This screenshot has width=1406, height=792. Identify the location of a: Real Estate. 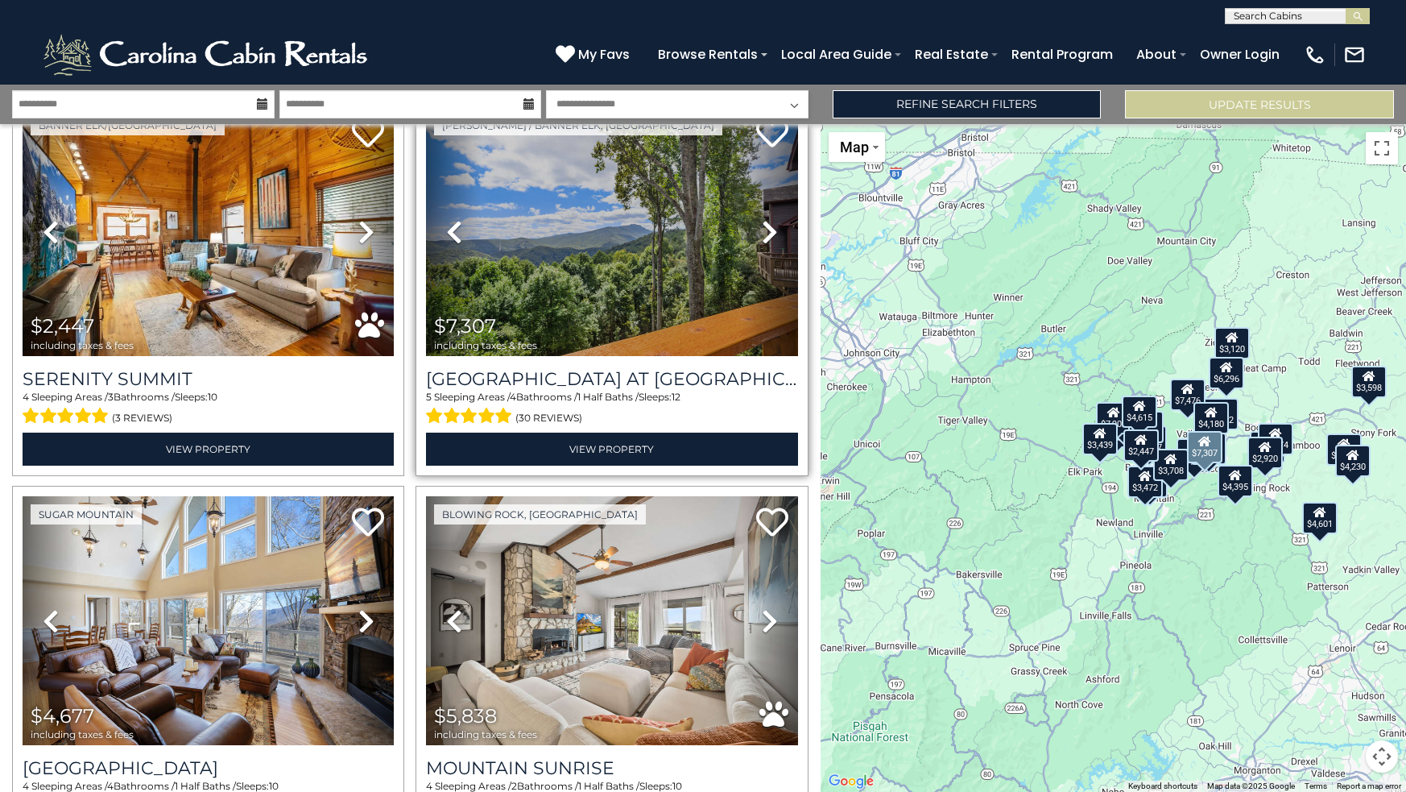
(951, 54).